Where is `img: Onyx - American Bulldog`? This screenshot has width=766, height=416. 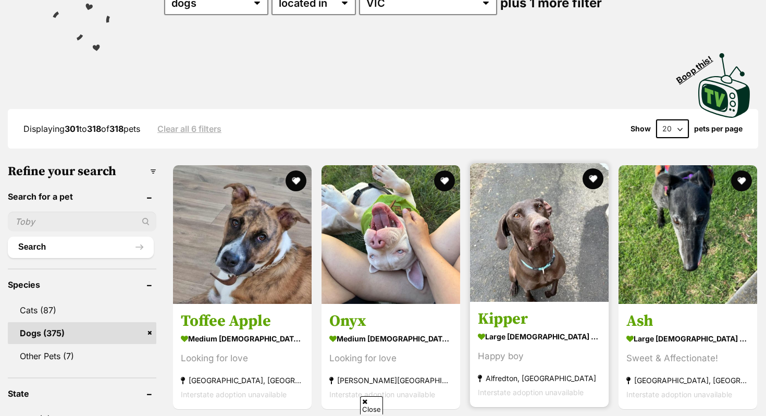
img: Onyx - American Bulldog is located at coordinates (391, 234).